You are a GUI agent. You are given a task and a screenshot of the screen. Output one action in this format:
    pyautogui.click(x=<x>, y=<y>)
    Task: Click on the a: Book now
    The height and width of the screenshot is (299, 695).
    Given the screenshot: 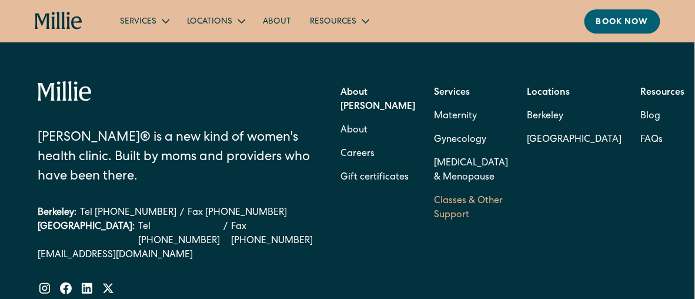 What is the action you would take?
    pyautogui.click(x=622, y=21)
    